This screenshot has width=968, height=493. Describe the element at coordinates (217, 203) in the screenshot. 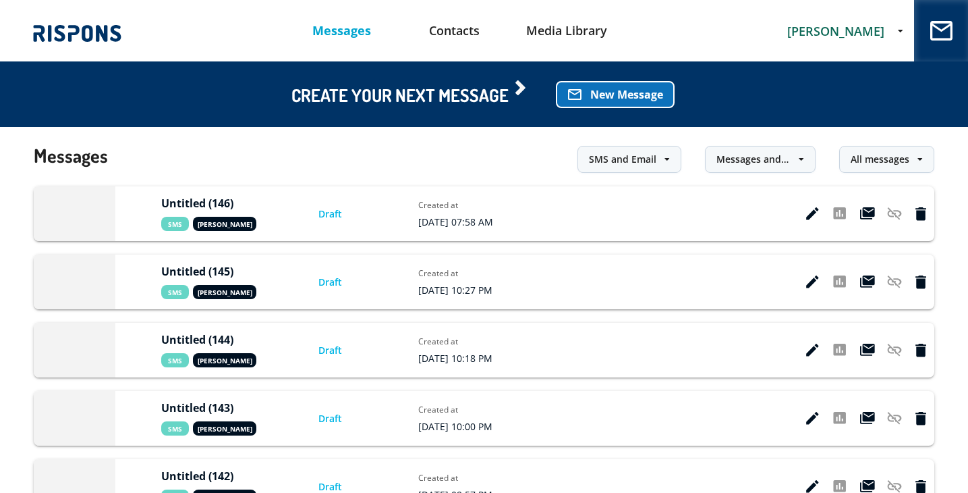

I see `div: Untitled (146)` at that location.